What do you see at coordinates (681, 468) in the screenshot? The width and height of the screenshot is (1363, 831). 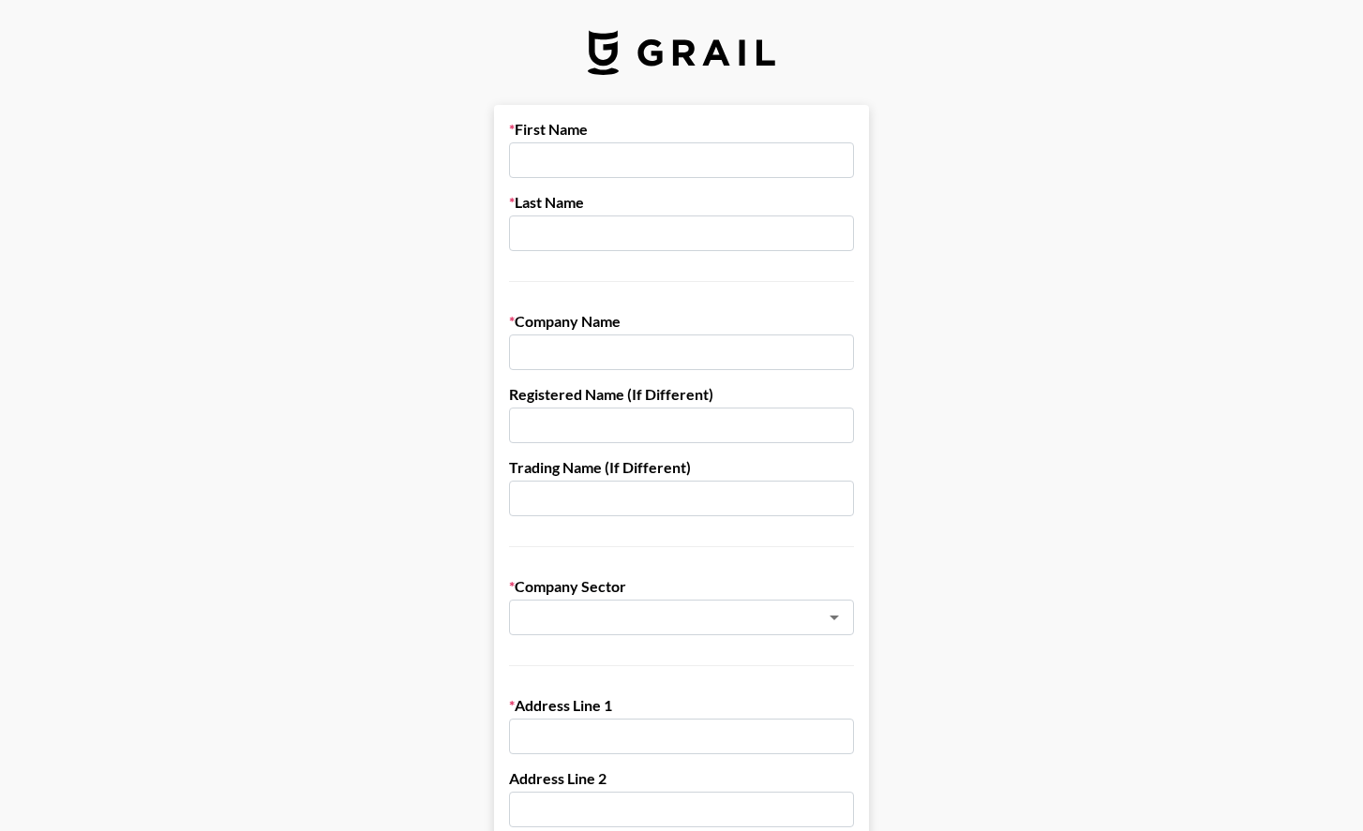 I see `label: Trading Name (If Different)` at bounding box center [681, 468].